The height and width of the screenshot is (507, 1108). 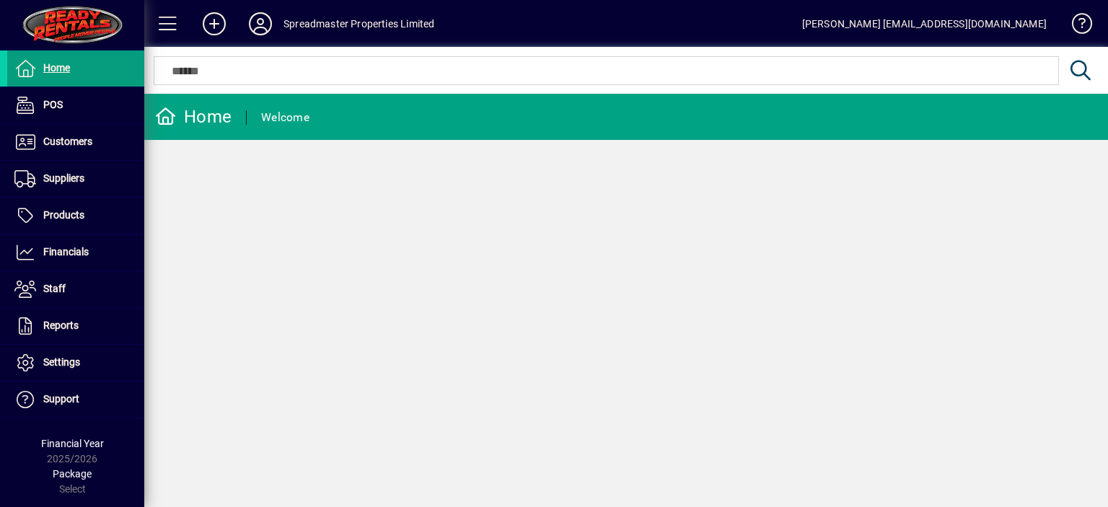 I want to click on span: Customers, so click(x=68, y=141).